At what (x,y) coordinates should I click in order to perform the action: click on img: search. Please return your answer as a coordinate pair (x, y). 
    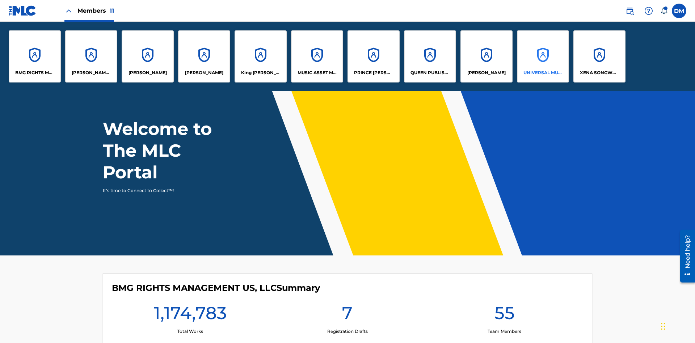
    Looking at the image, I should click on (630, 11).